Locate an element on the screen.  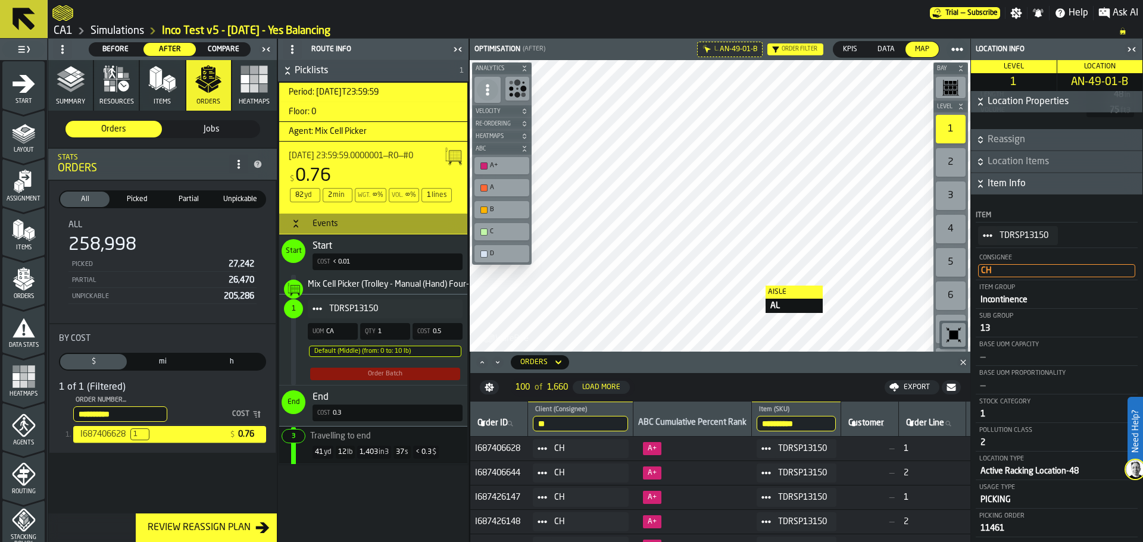
span: Start is located at coordinates (322, 246).